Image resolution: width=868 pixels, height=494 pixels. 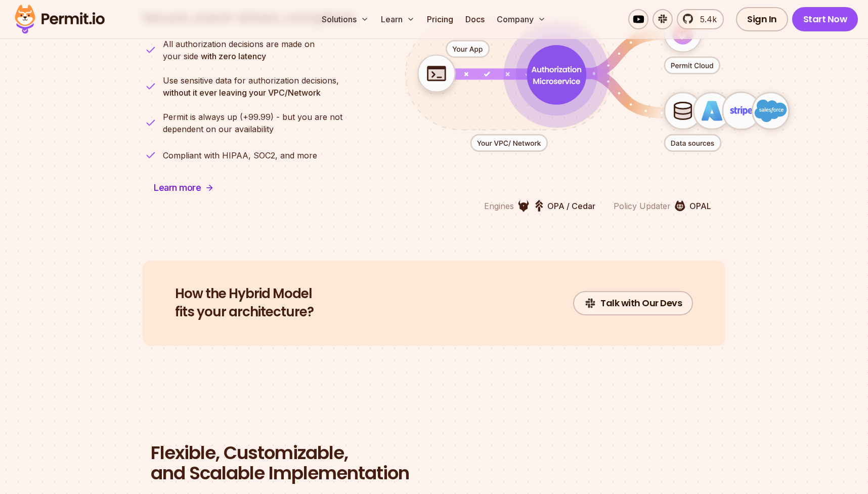 What do you see at coordinates (244, 294) in the screenshot?
I see `span: How the Hybrid Model` at bounding box center [244, 294].